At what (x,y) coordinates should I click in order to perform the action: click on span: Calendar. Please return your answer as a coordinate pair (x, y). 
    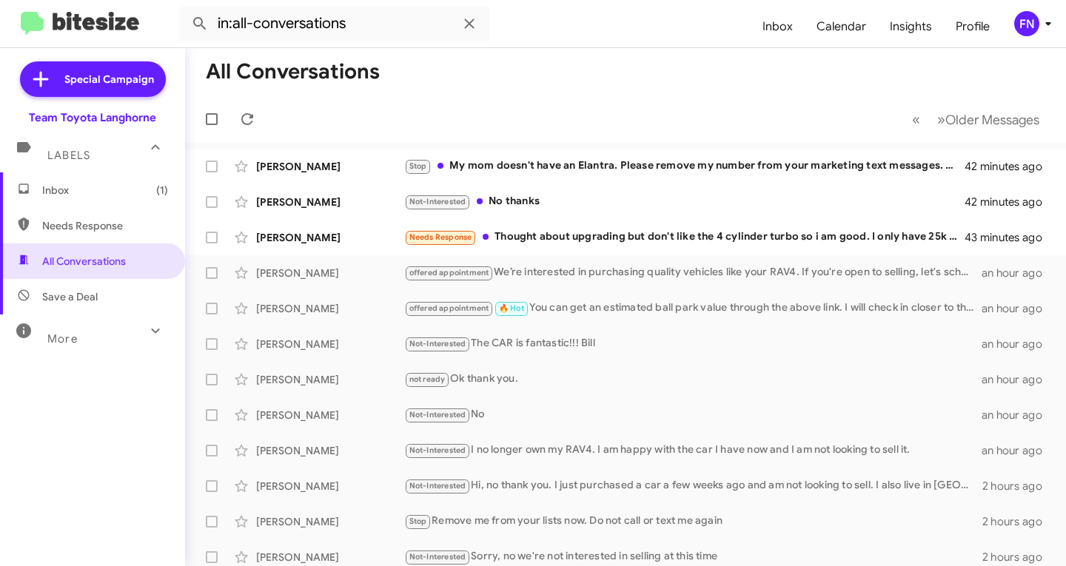
    Looking at the image, I should click on (841, 27).